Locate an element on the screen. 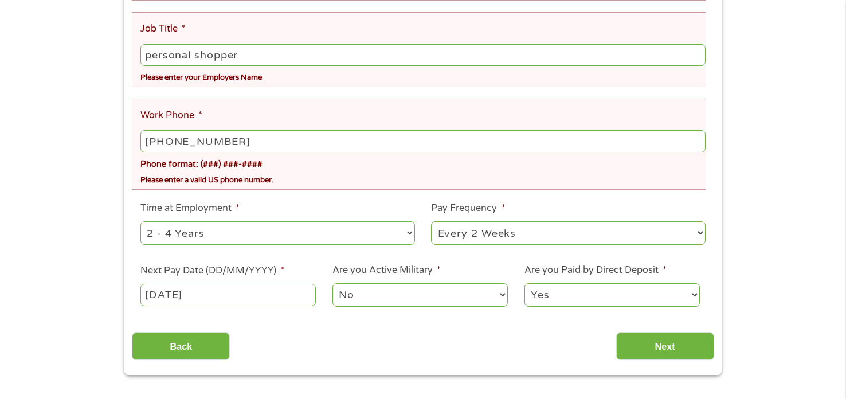  input: Next is located at coordinates (665, 346).